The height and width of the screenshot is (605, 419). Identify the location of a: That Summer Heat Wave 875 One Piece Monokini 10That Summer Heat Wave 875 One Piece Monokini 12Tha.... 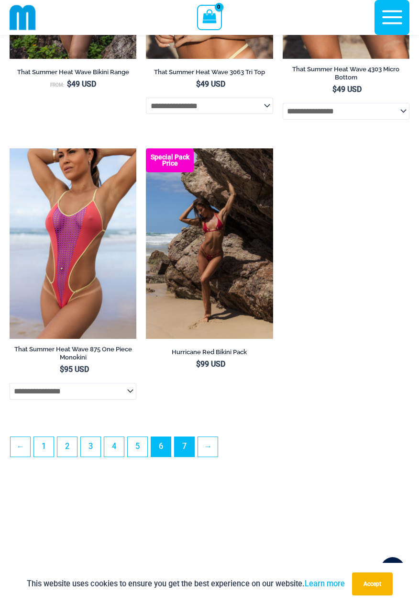
(73, 244).